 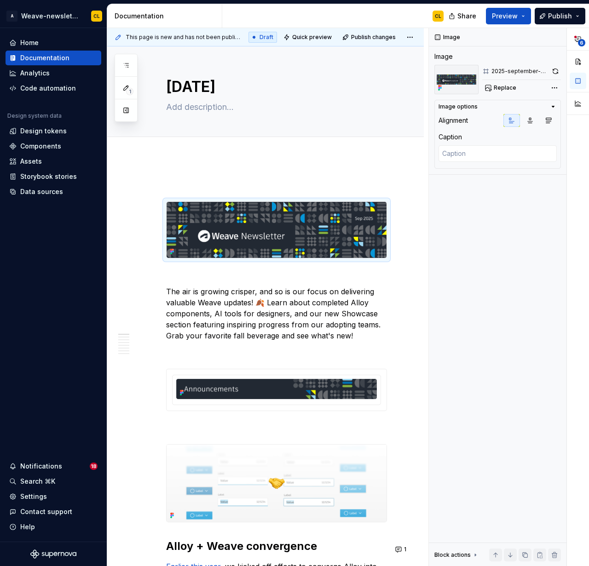 I want to click on div: 2025-september-header, so click(x=519, y=71).